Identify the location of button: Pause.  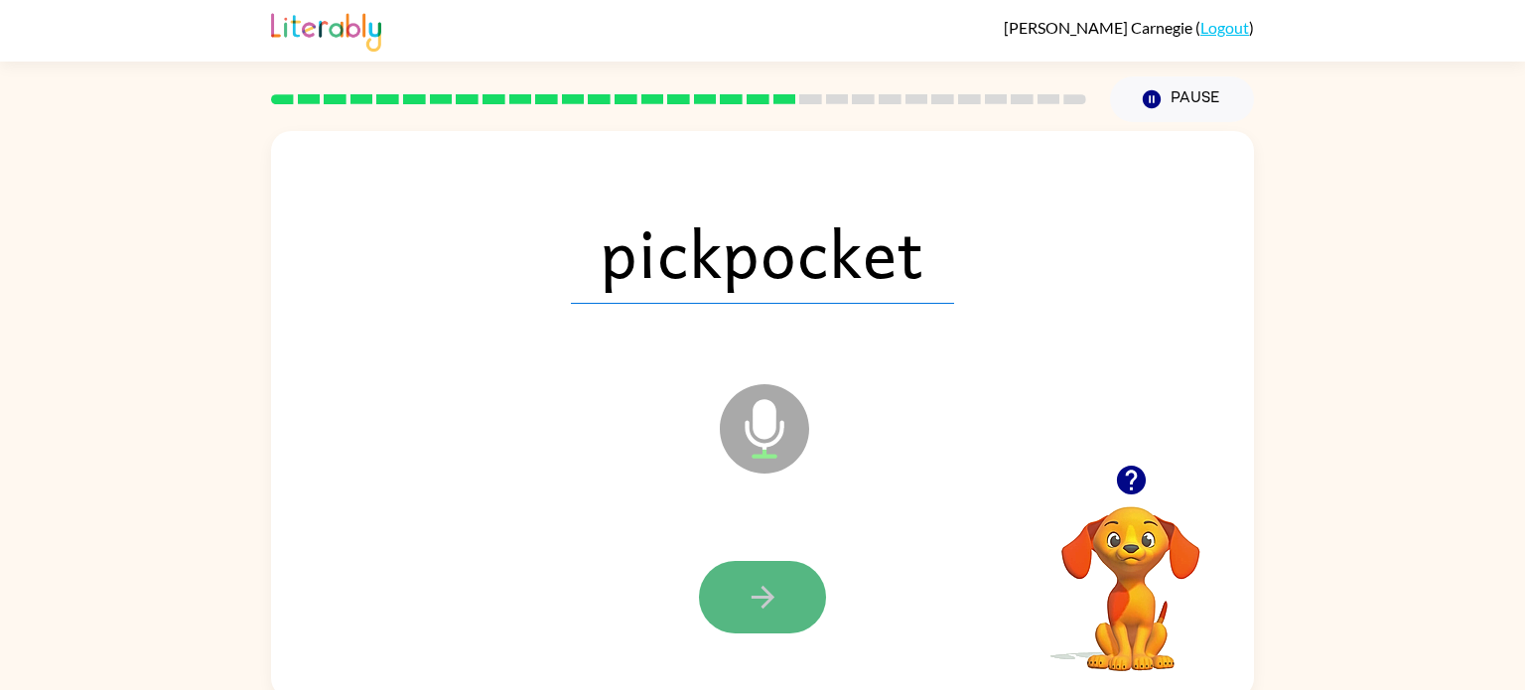
(1181, 99).